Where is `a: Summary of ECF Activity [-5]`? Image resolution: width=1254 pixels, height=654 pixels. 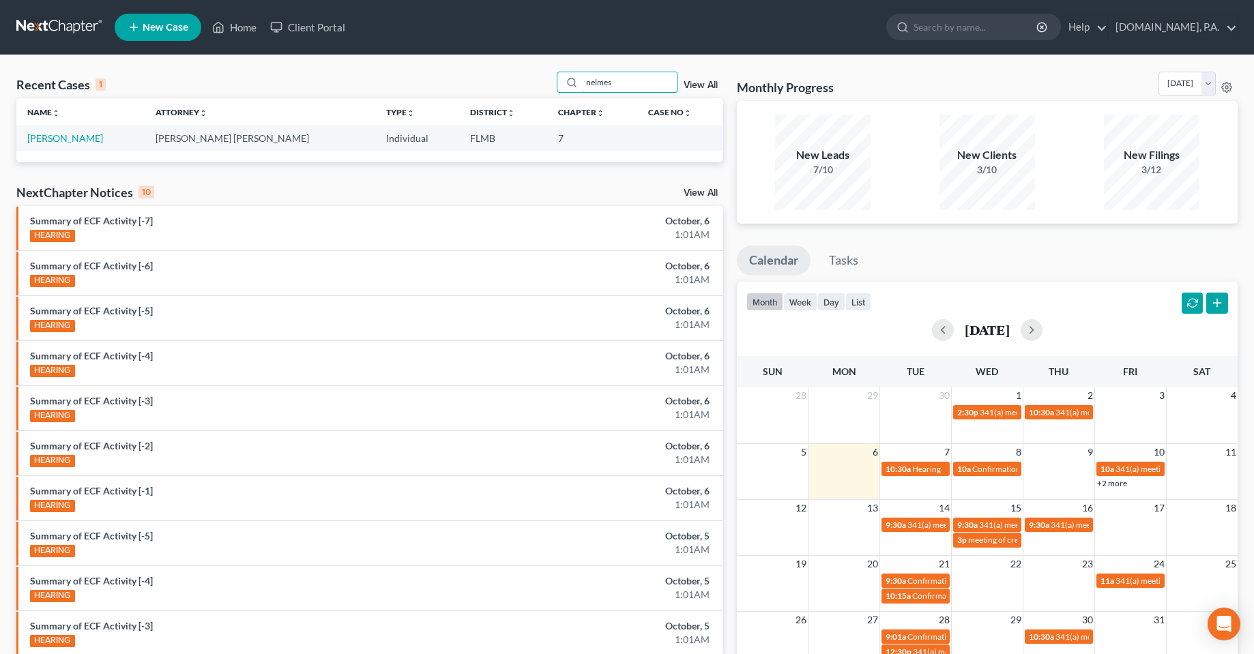 a: Summary of ECF Activity [-5] is located at coordinates (91, 310).